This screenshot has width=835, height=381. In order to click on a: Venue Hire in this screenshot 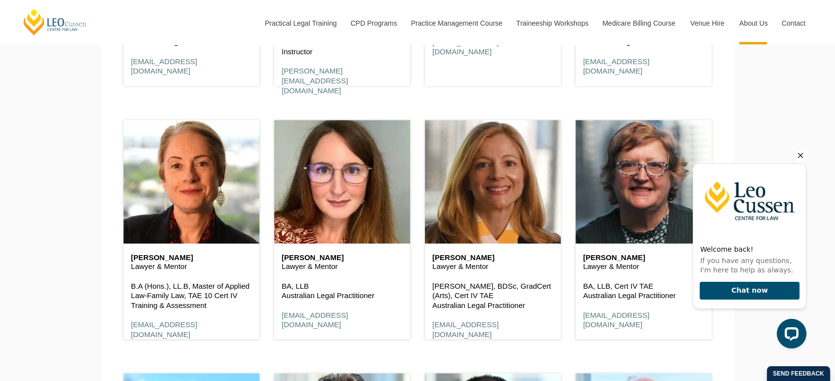, I will do `click(707, 23)`.